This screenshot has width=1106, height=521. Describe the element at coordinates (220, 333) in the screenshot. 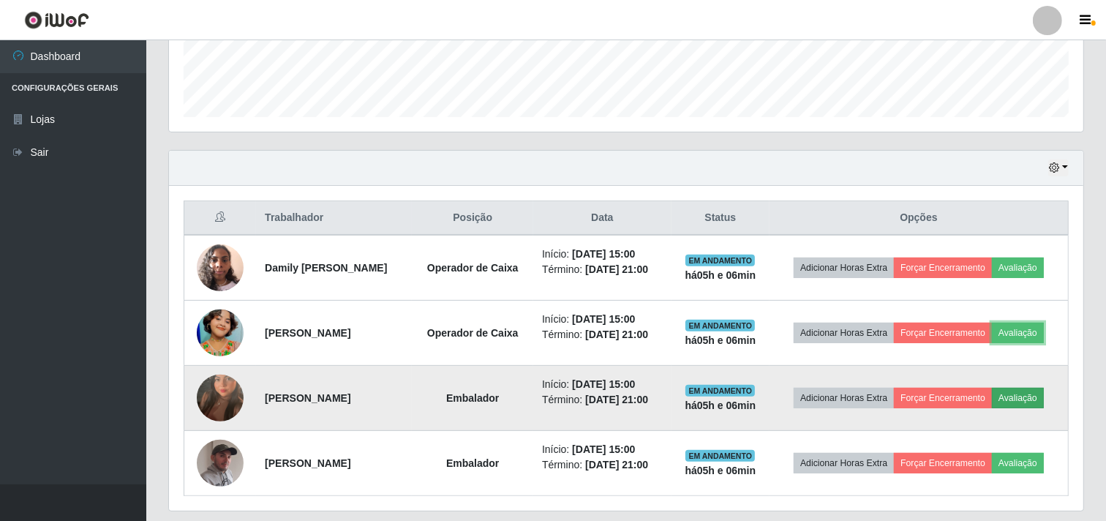

I see `img: 1756388757354.jpeg` at that location.